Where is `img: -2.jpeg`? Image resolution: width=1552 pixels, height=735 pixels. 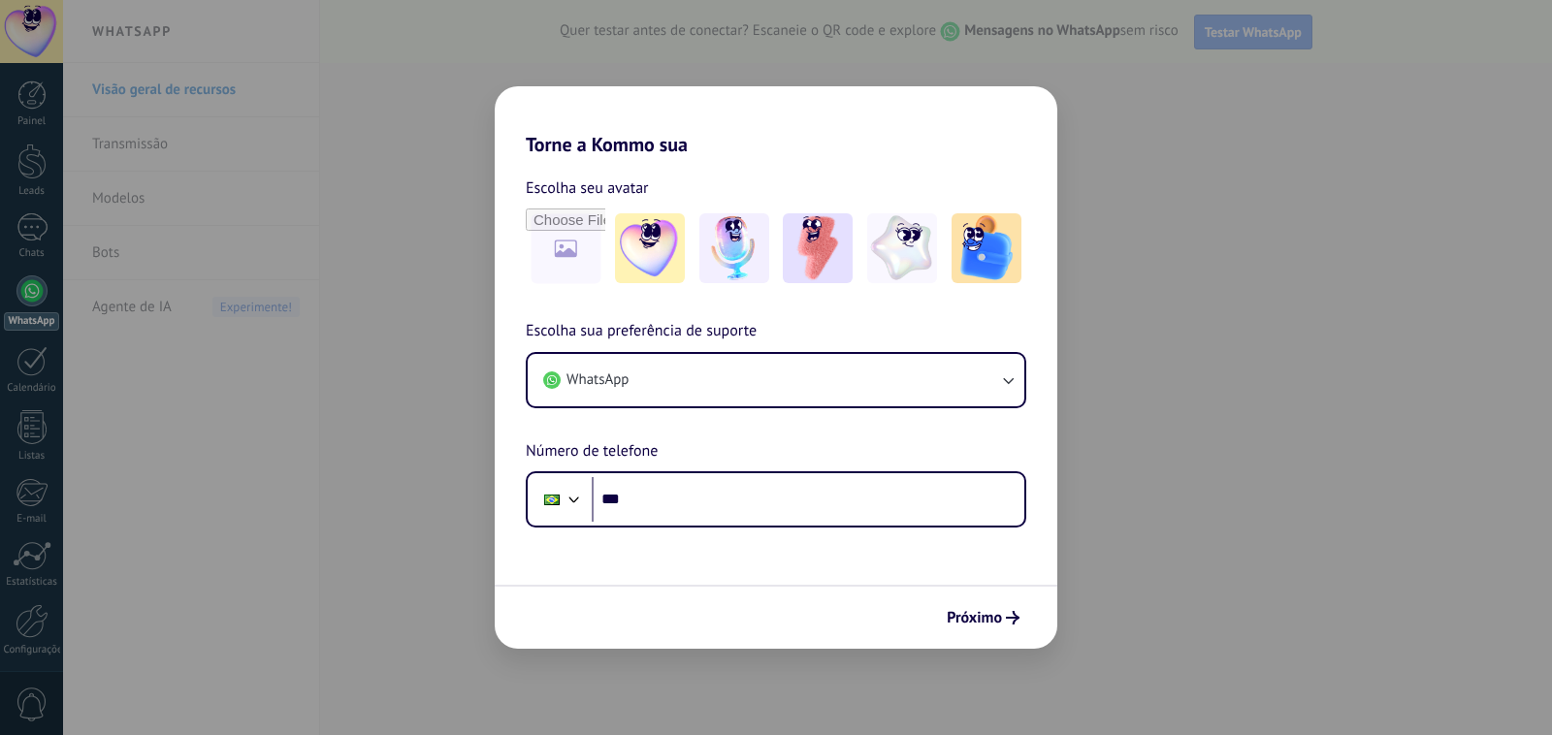 img: -2.jpeg is located at coordinates (734, 248).